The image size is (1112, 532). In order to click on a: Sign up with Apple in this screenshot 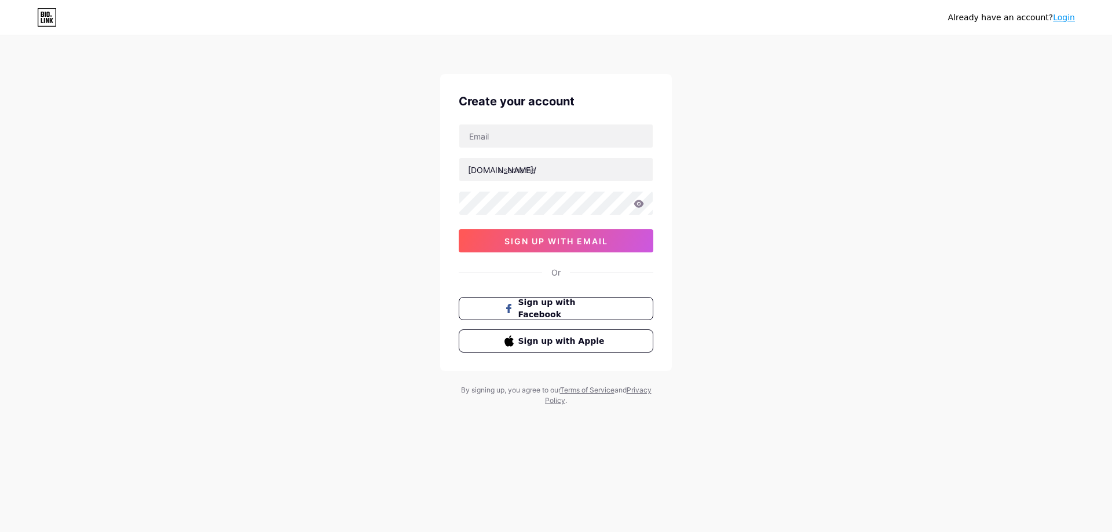, I will do `click(556, 341)`.